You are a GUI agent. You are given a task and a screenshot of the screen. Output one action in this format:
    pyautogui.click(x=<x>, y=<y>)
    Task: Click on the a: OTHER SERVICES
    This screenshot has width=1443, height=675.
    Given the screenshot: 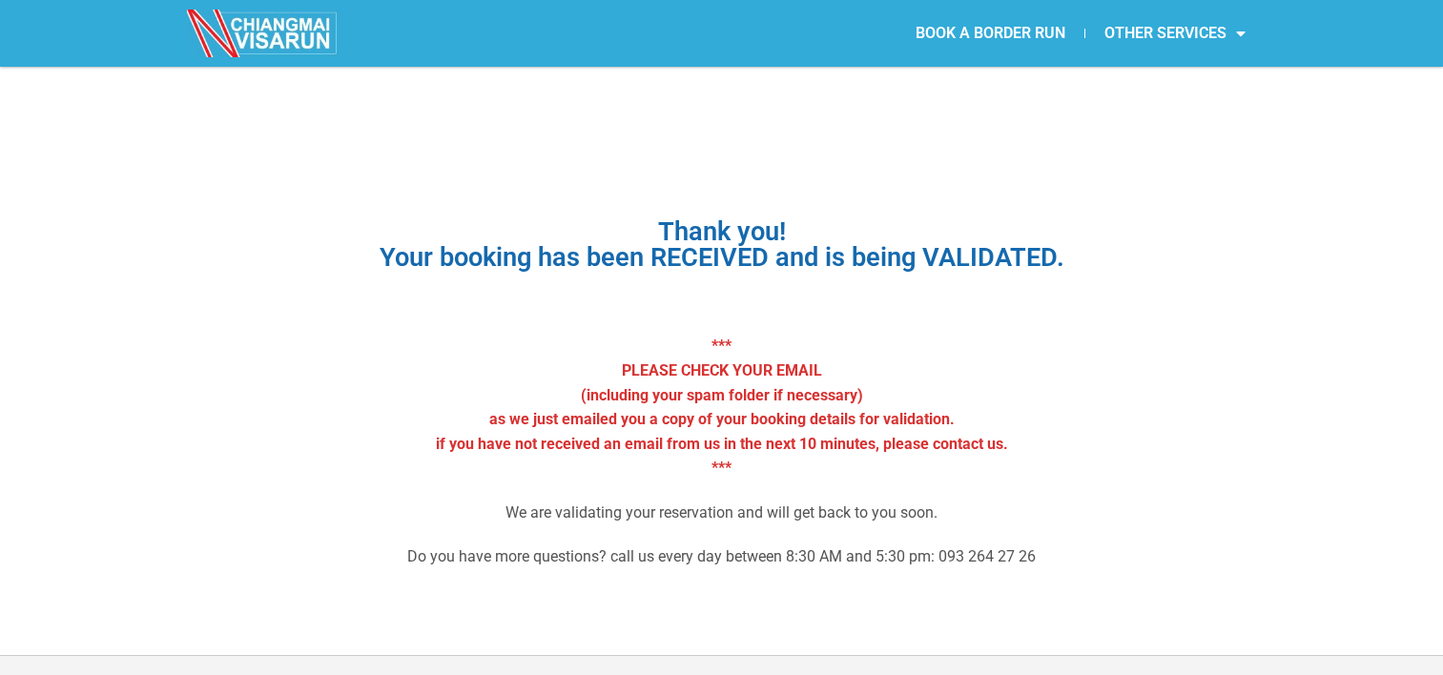 What is the action you would take?
    pyautogui.click(x=1175, y=33)
    